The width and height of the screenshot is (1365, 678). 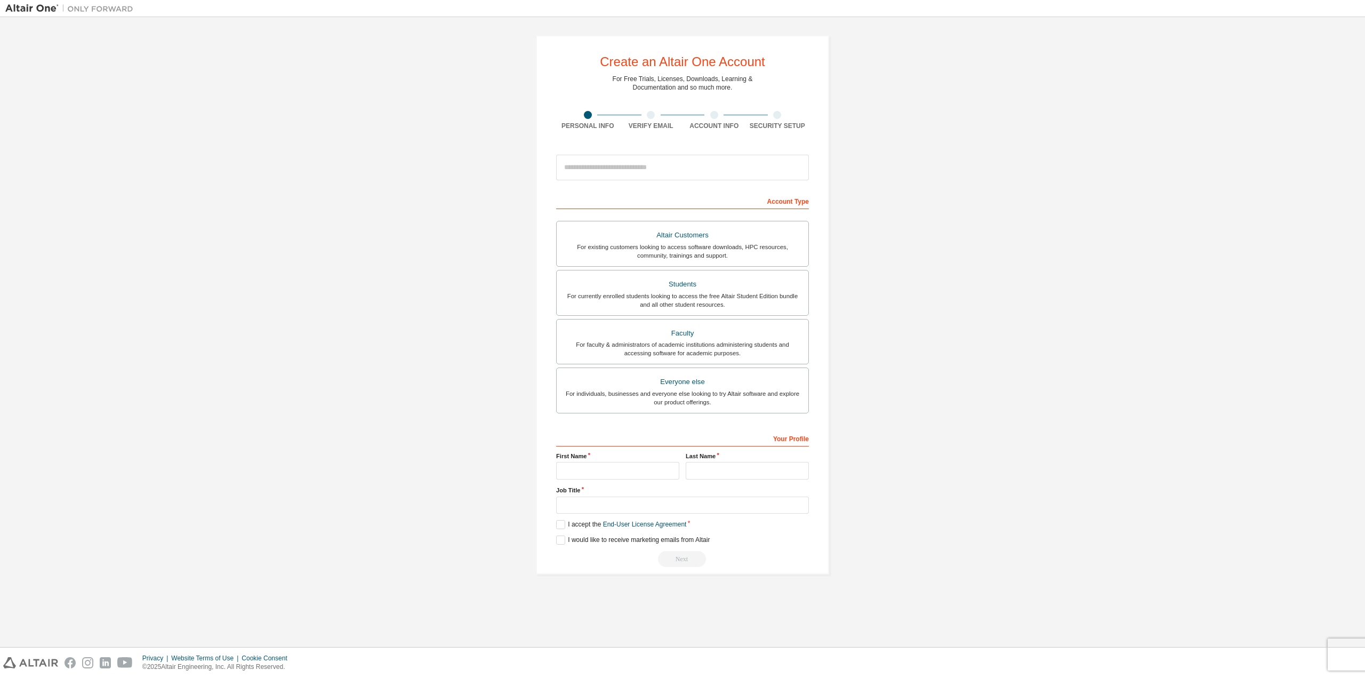 I want to click on label: I accept the, so click(x=621, y=524).